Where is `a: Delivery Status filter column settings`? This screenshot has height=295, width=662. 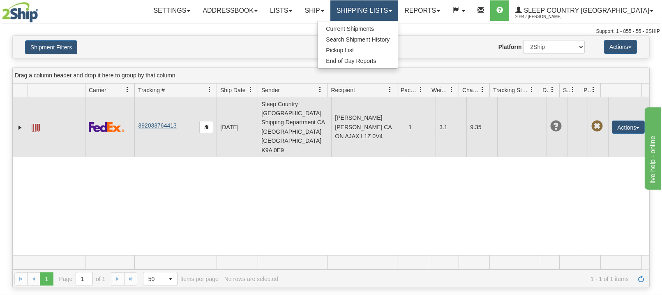 a: Delivery Status filter column settings is located at coordinates (552, 90).